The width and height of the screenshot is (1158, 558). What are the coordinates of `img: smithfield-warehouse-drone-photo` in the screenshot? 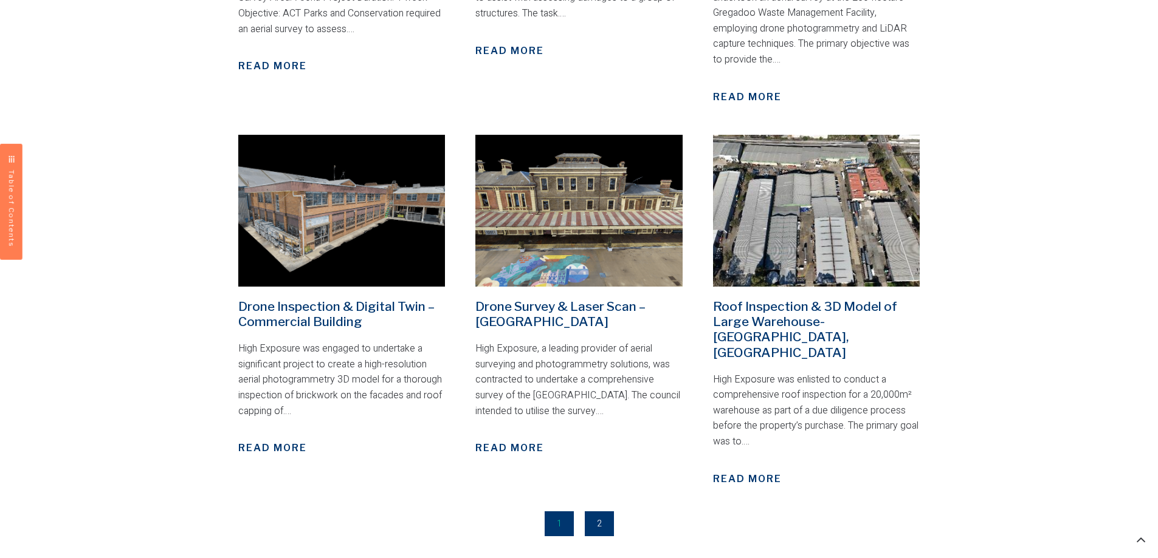 It's located at (816, 211).